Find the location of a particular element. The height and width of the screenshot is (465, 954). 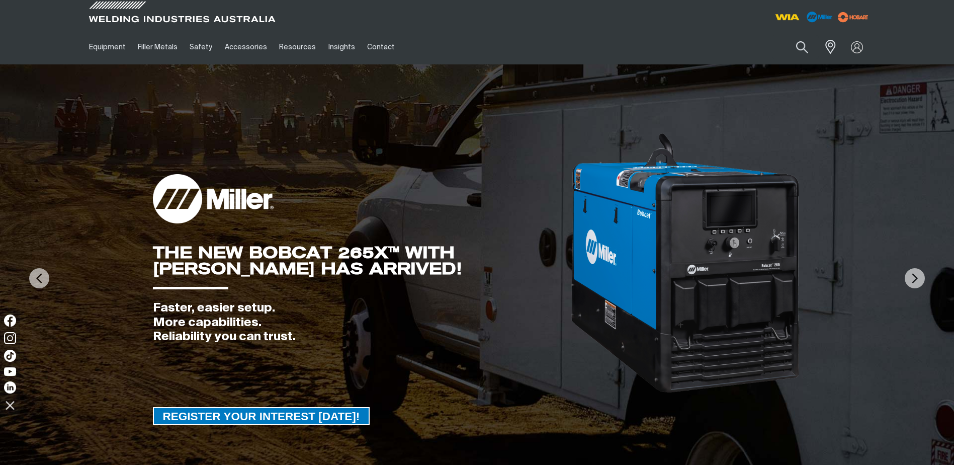

img: miller is located at coordinates (853, 17).